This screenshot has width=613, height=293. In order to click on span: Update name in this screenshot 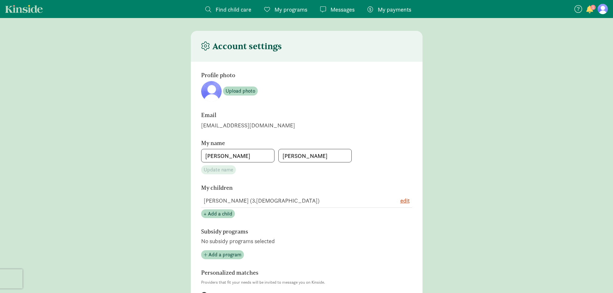, I will do `click(218, 170)`.